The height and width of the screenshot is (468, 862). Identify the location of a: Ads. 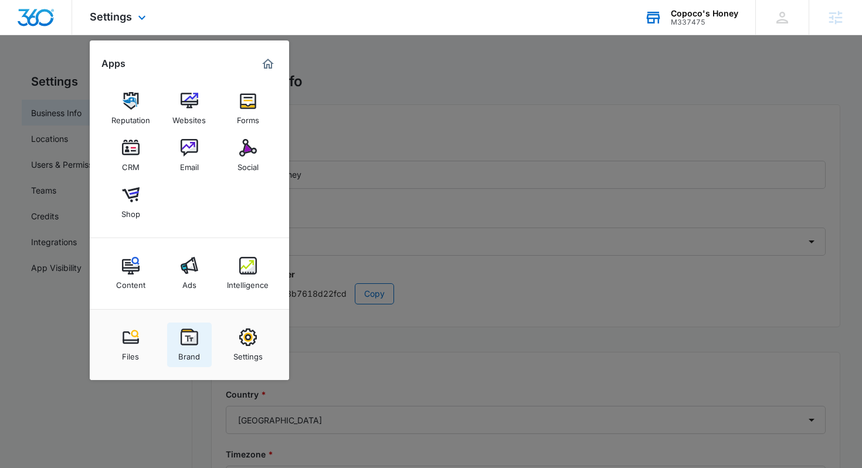
(189, 273).